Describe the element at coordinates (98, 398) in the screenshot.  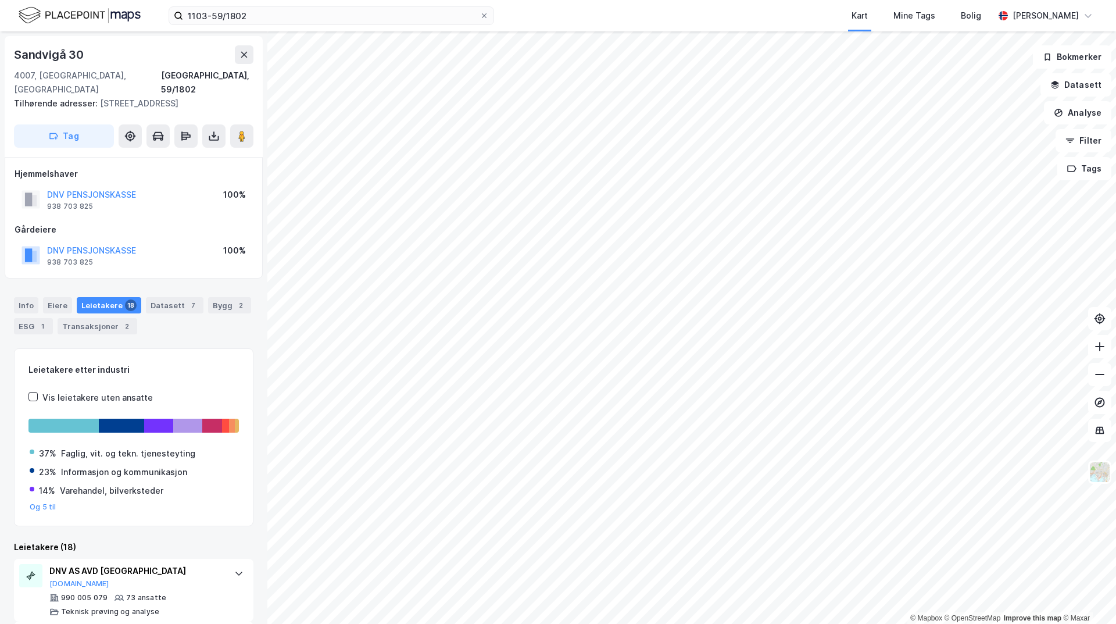
I see `div: Vis leietakere uten ansatte` at that location.